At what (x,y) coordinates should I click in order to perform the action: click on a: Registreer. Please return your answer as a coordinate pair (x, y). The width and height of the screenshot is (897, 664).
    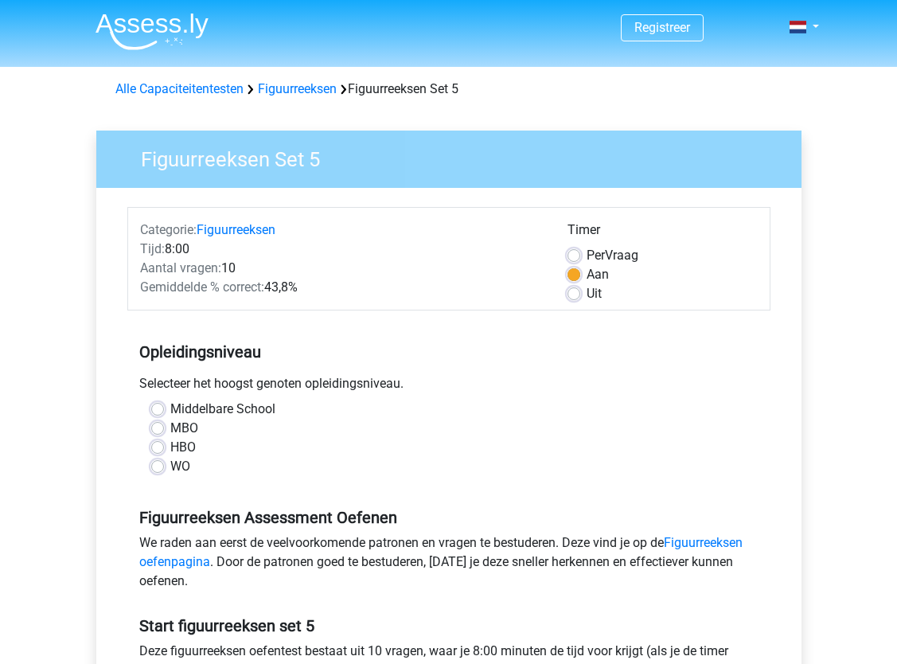
    Looking at the image, I should click on (662, 27).